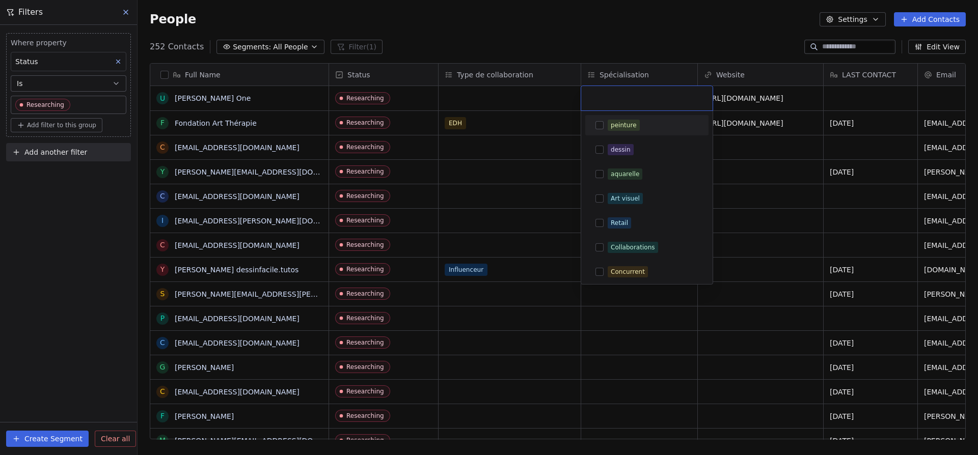 Image resolution: width=978 pixels, height=455 pixels. I want to click on div: Art visuel, so click(625, 199).